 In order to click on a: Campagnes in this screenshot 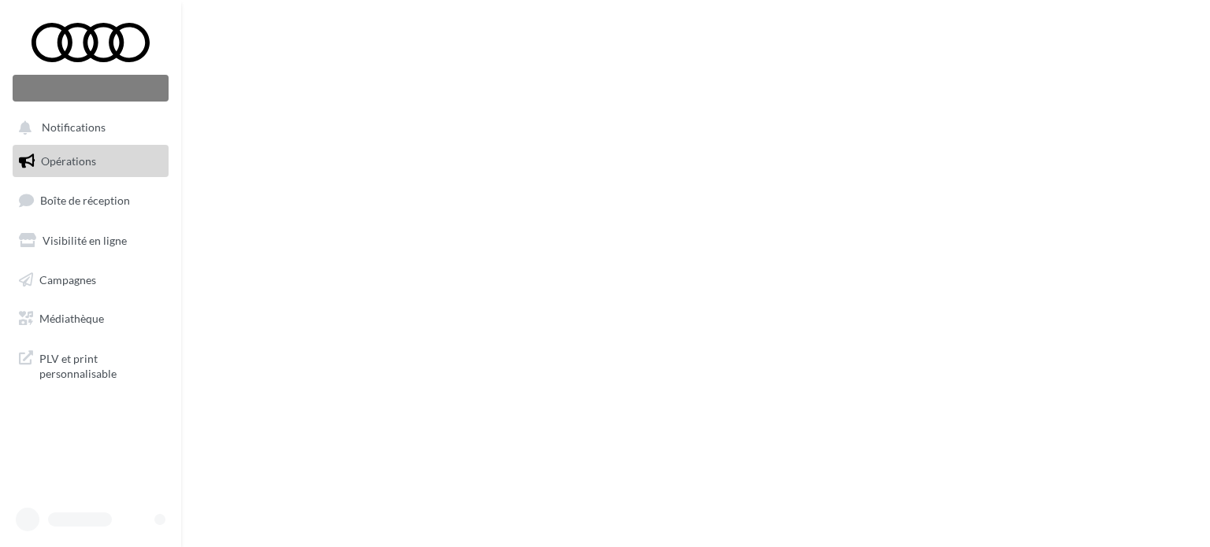, I will do `click(91, 280)`.